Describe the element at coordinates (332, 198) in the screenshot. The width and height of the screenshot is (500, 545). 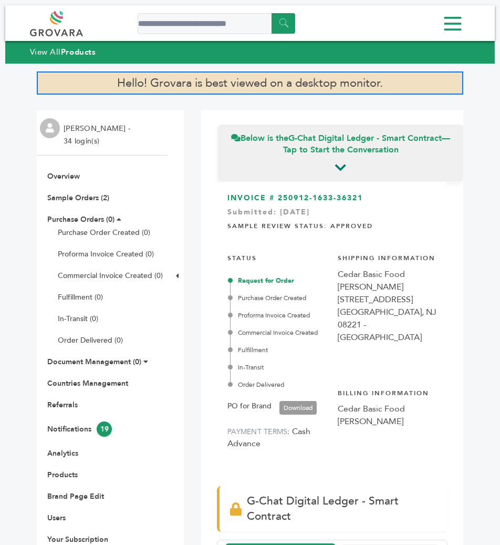
I see `h3: INVOICE # 250912-1633-36321` at that location.